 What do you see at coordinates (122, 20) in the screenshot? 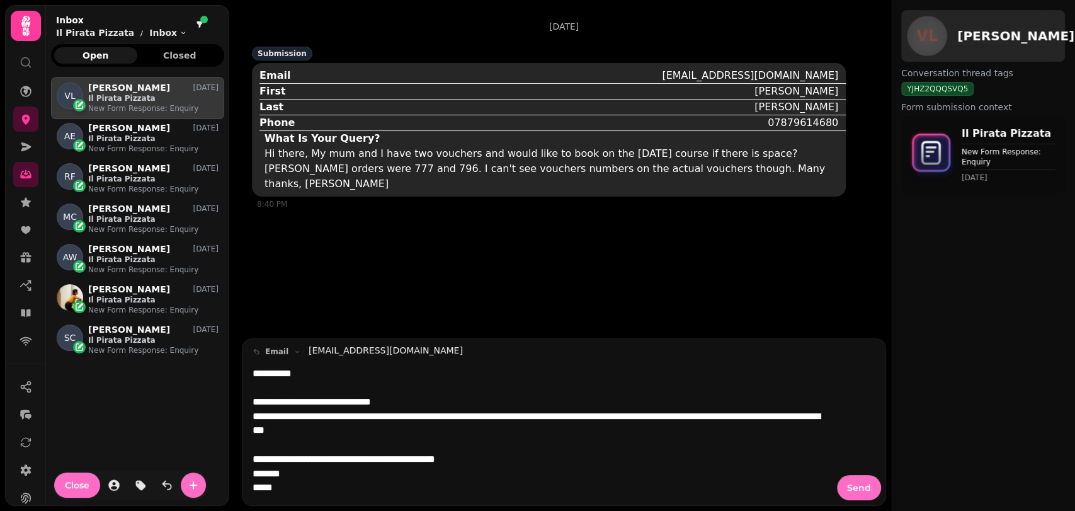
I see `h2: Inbox` at bounding box center [122, 20].